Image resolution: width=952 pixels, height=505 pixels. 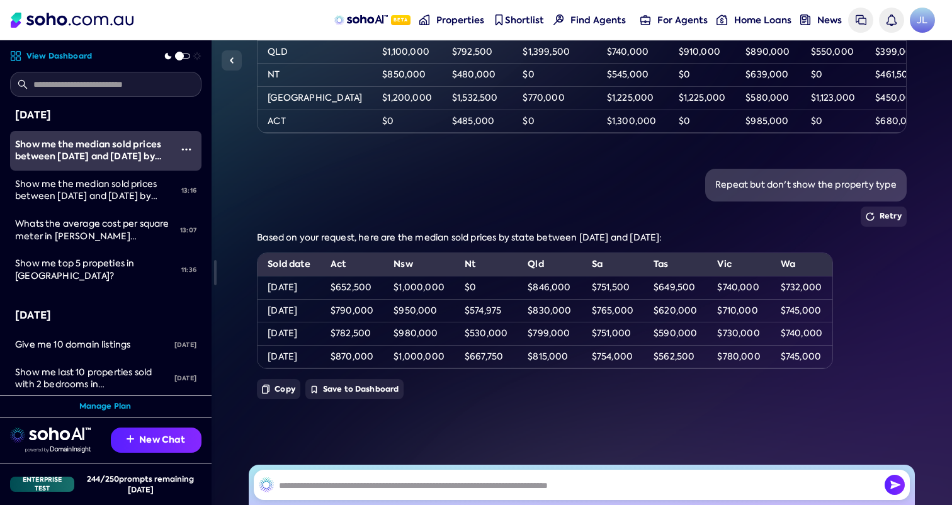 What do you see at coordinates (633, 98) in the screenshot?
I see `td: $1,225,000` at bounding box center [633, 98].